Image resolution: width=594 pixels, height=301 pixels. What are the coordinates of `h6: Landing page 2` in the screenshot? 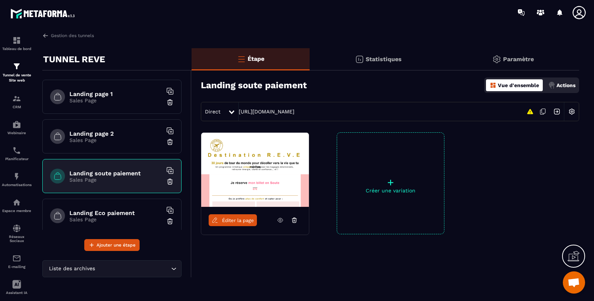 It's located at (116, 134).